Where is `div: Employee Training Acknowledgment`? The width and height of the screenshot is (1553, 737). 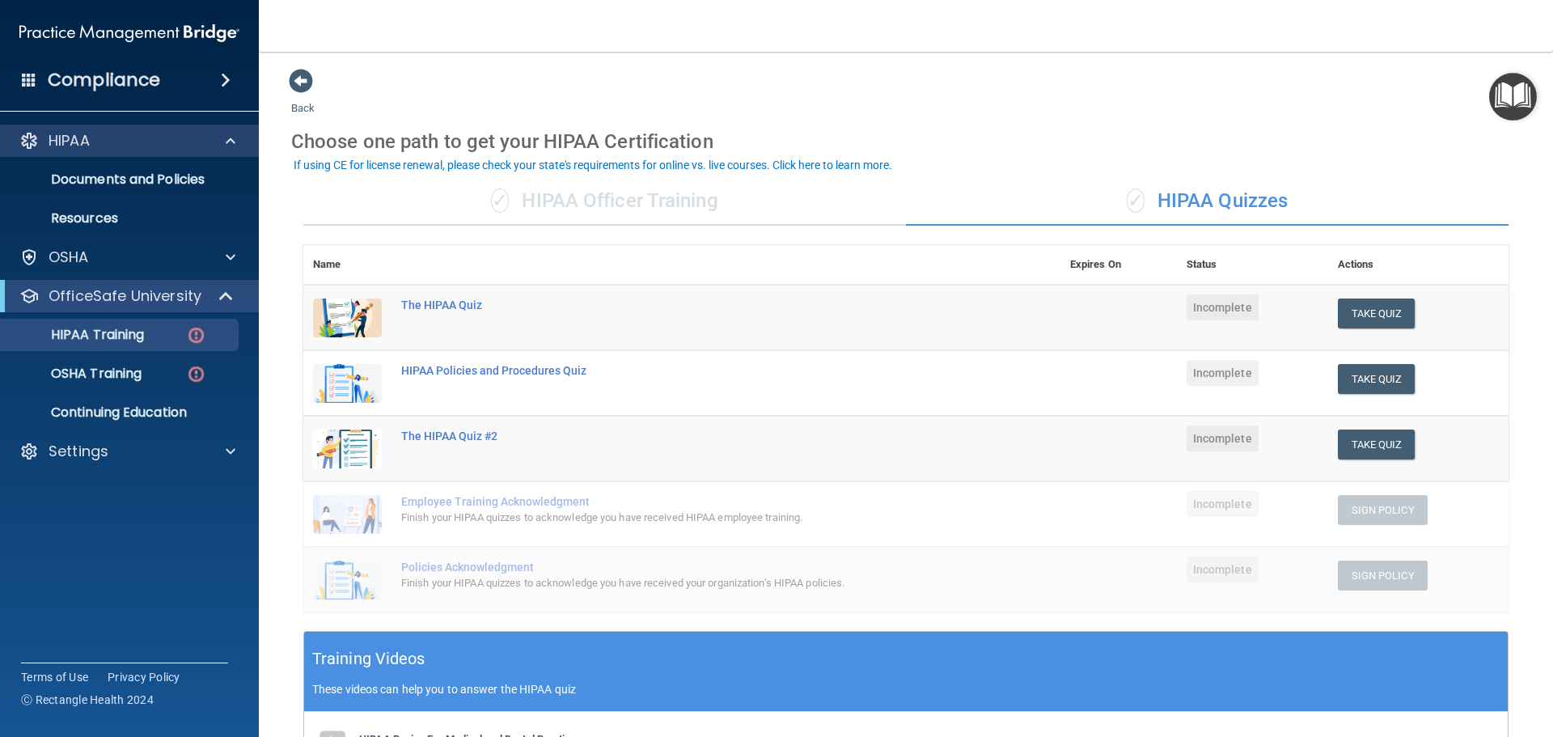
div: Employee Training Acknowledgment is located at coordinates (690, 501).